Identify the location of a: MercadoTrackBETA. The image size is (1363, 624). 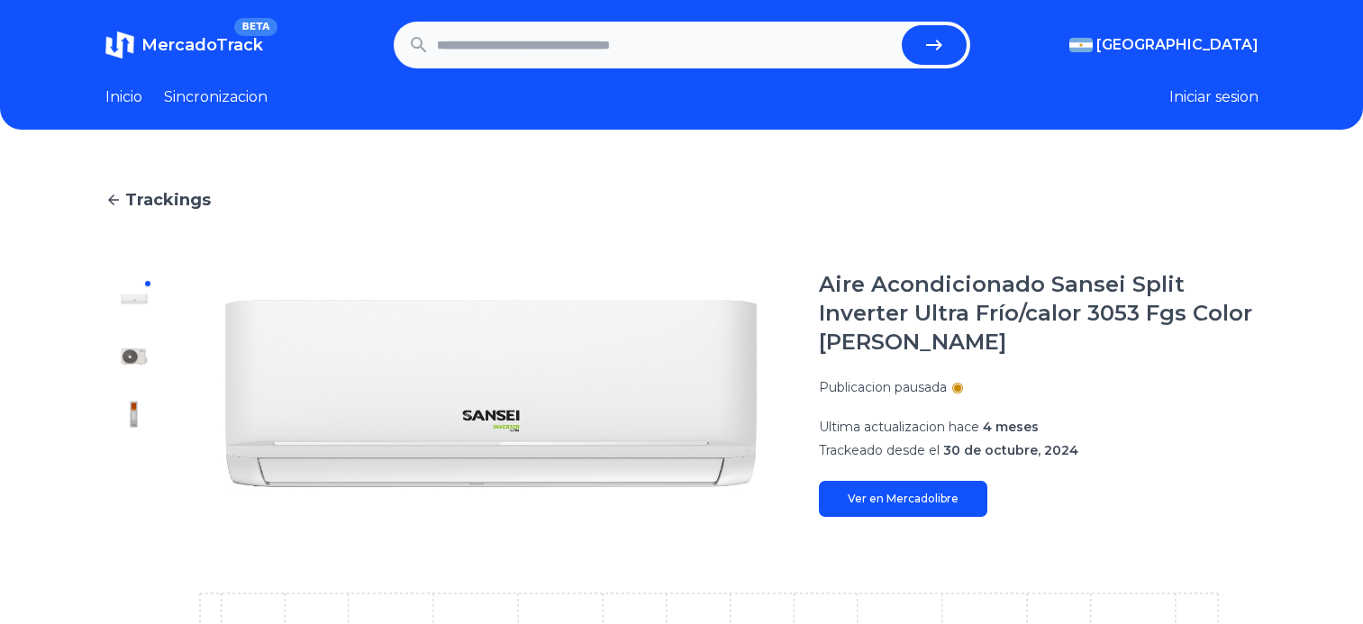
(184, 45).